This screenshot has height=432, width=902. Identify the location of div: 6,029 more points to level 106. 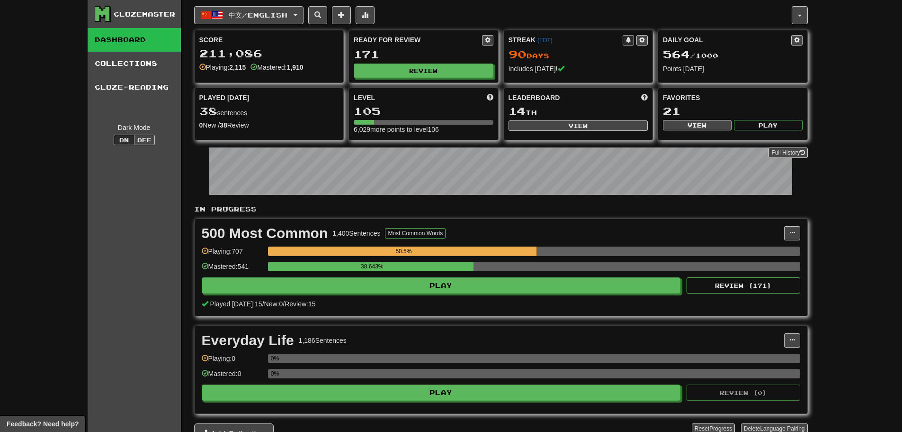
(423, 129).